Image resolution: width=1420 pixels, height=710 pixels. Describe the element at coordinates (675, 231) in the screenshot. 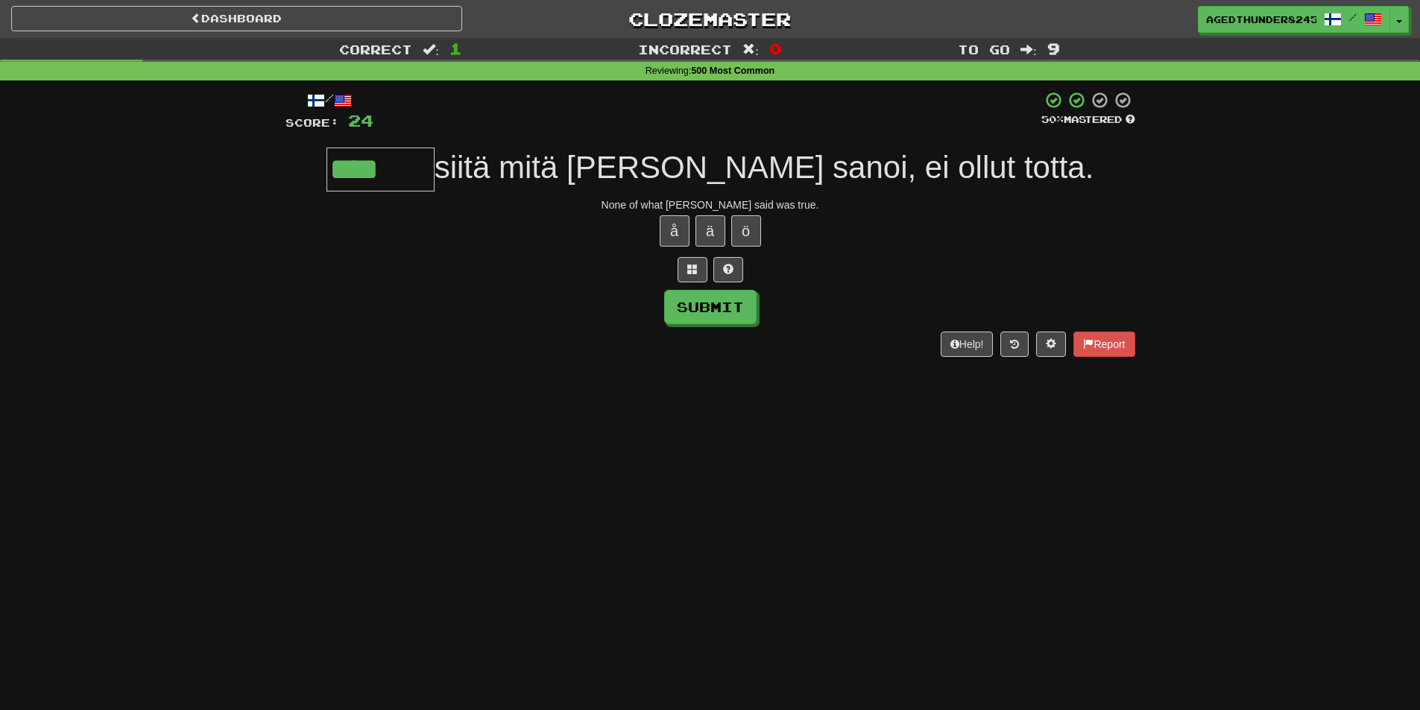

I see `button: å` at that location.